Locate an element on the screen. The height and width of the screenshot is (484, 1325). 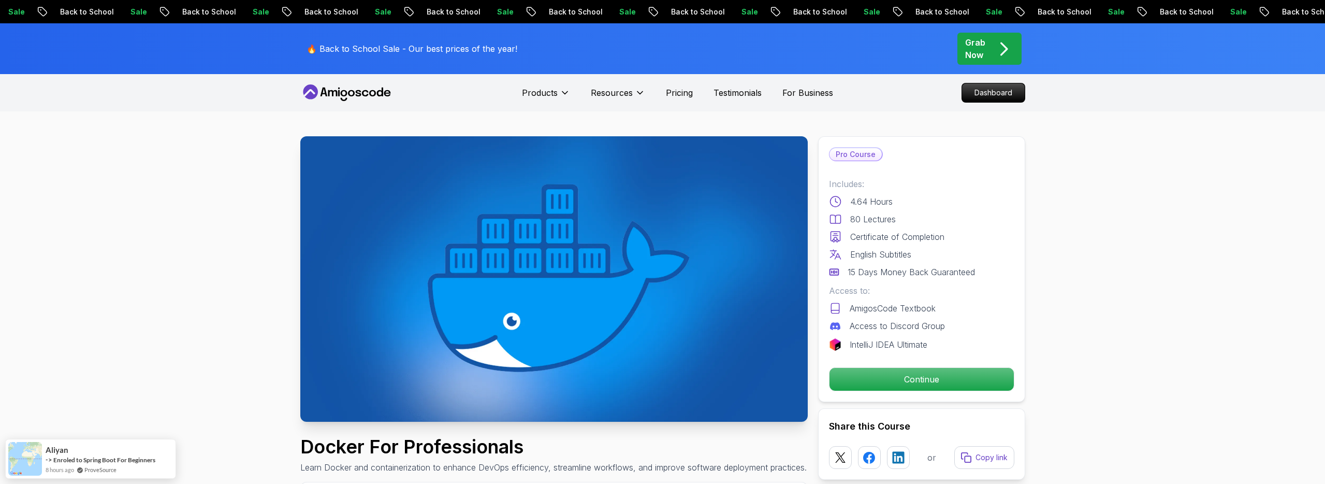
a: Dashboard is located at coordinates (993, 93).